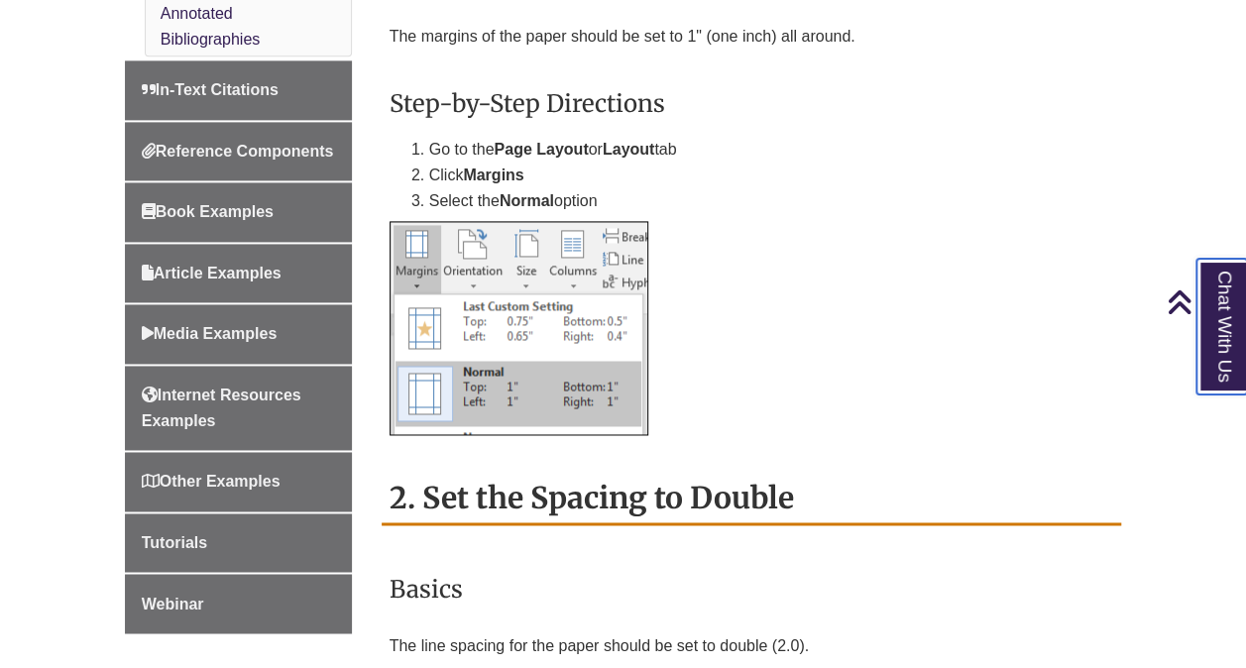  Describe the element at coordinates (238, 90) in the screenshot. I see `a: In-Text Citations` at that location.